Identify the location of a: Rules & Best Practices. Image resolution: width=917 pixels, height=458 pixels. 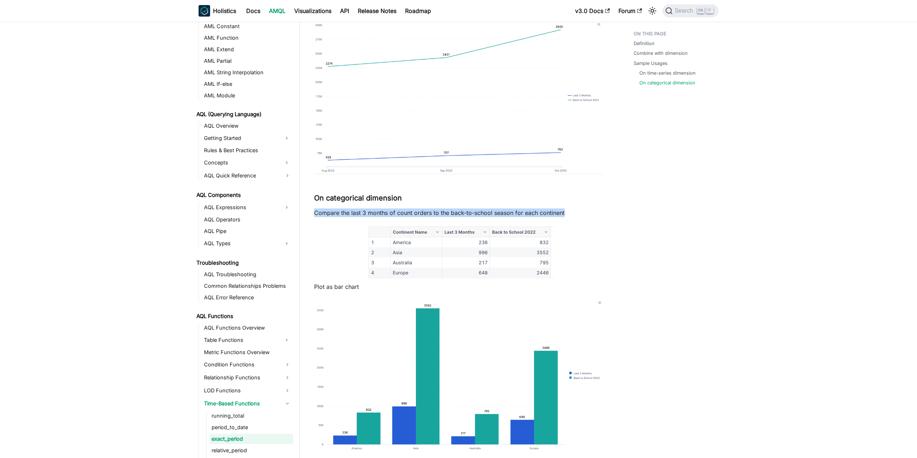
(247, 150).